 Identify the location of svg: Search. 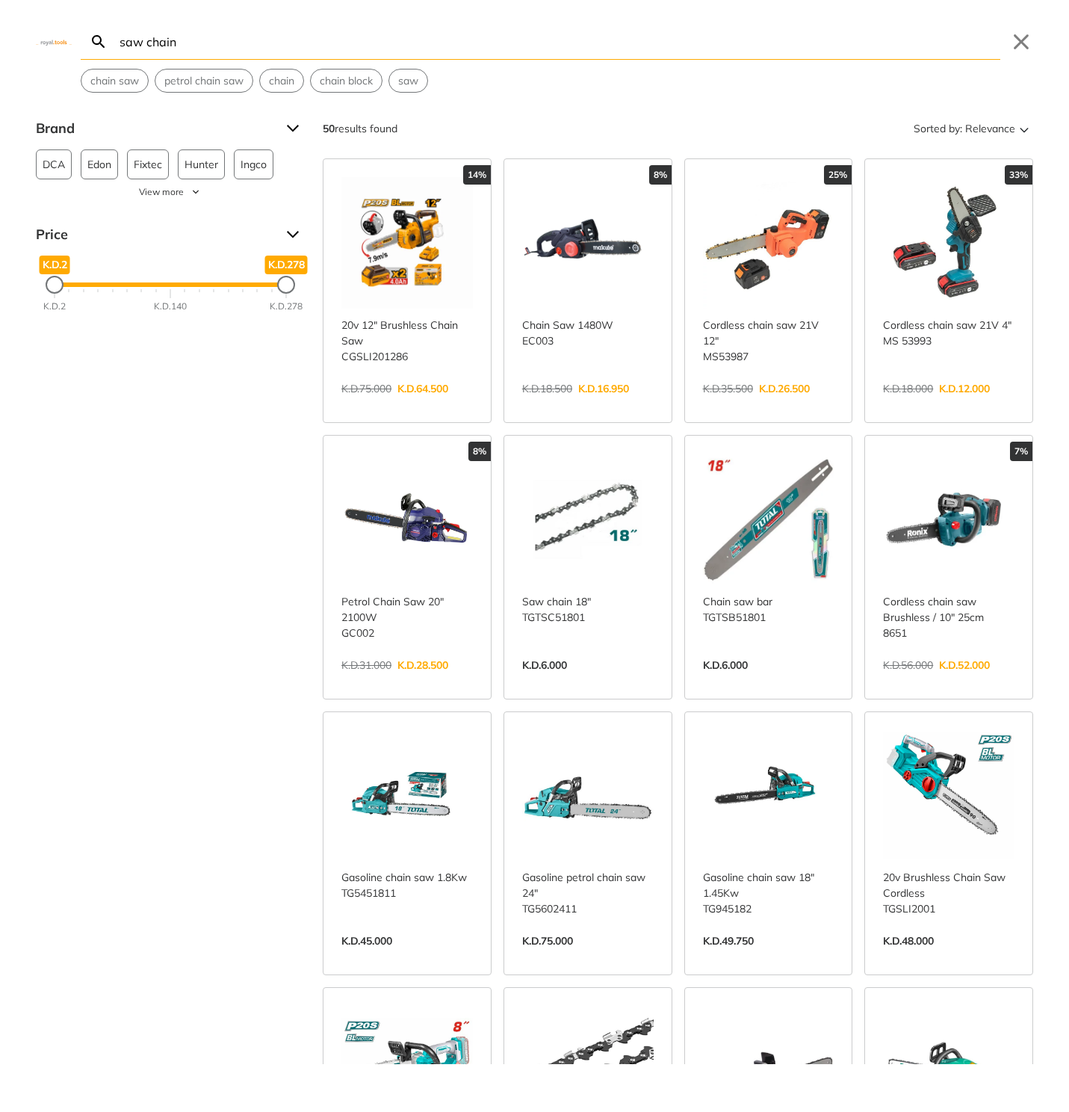
(99, 42).